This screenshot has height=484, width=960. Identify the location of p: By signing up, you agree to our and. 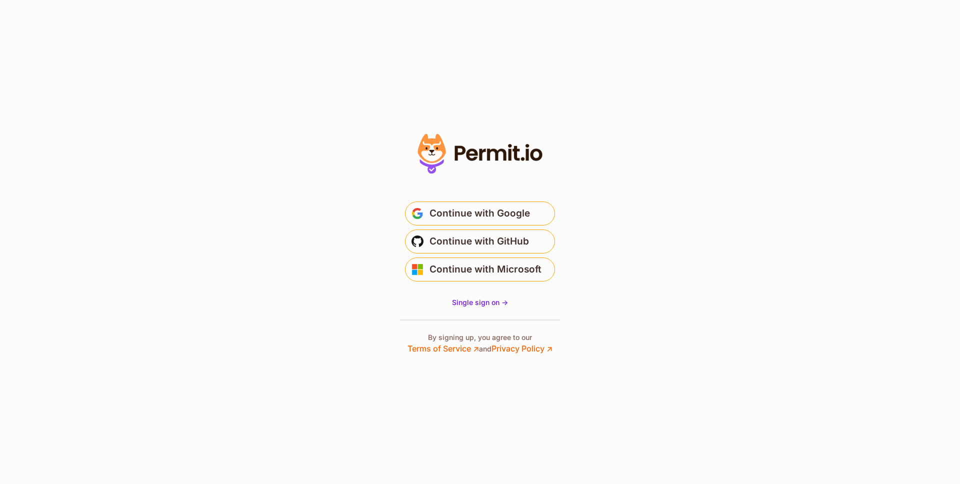
(480, 344).